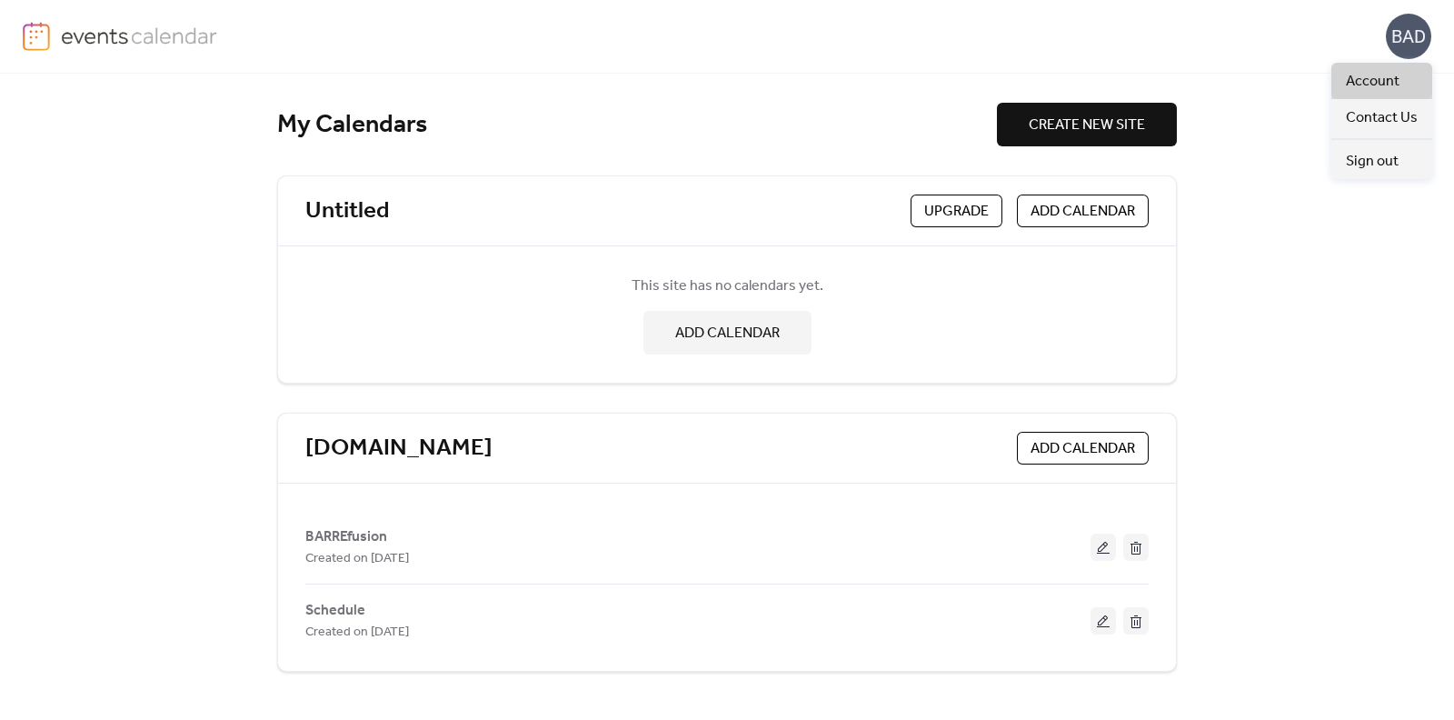 Image resolution: width=1454 pixels, height=720 pixels. I want to click on span: BARREfusion, so click(346, 537).